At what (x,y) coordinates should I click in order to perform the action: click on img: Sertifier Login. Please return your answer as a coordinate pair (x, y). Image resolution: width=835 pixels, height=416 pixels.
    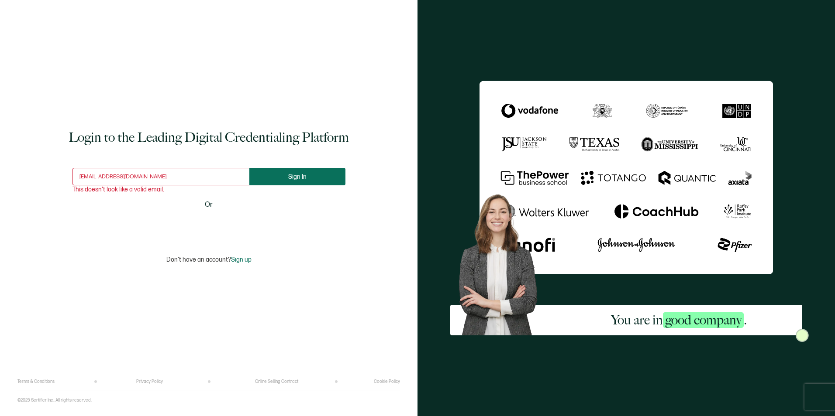
    Looking at the image, I should click on (802, 336).